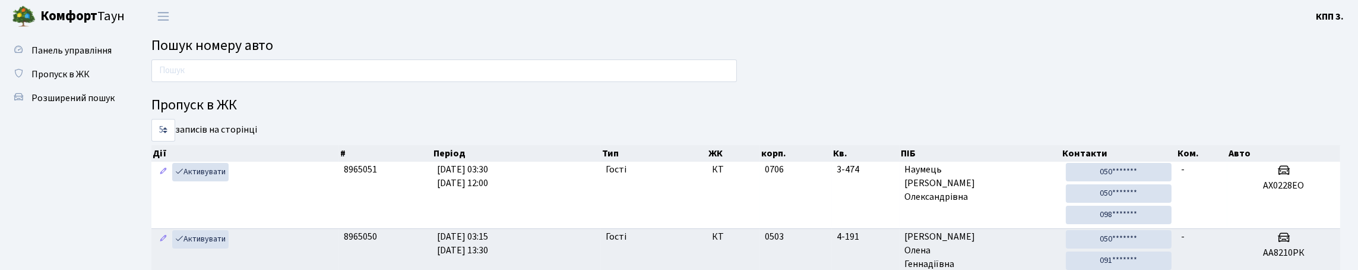  Describe the element at coordinates (866, 153) in the screenshot. I see `th: Кв.` at that location.